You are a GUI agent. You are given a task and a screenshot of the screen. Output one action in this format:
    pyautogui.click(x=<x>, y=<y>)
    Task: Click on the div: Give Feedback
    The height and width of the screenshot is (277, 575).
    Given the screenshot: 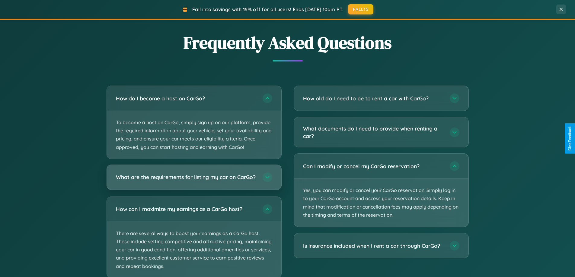 What is the action you would take?
    pyautogui.click(x=570, y=139)
    